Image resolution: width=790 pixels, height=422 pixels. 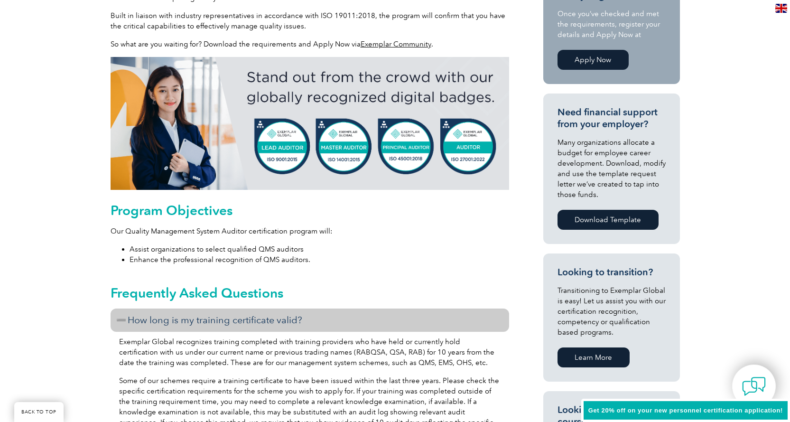 I want to click on p: Our Quality Management System Auditor certification program will:, so click(x=310, y=231).